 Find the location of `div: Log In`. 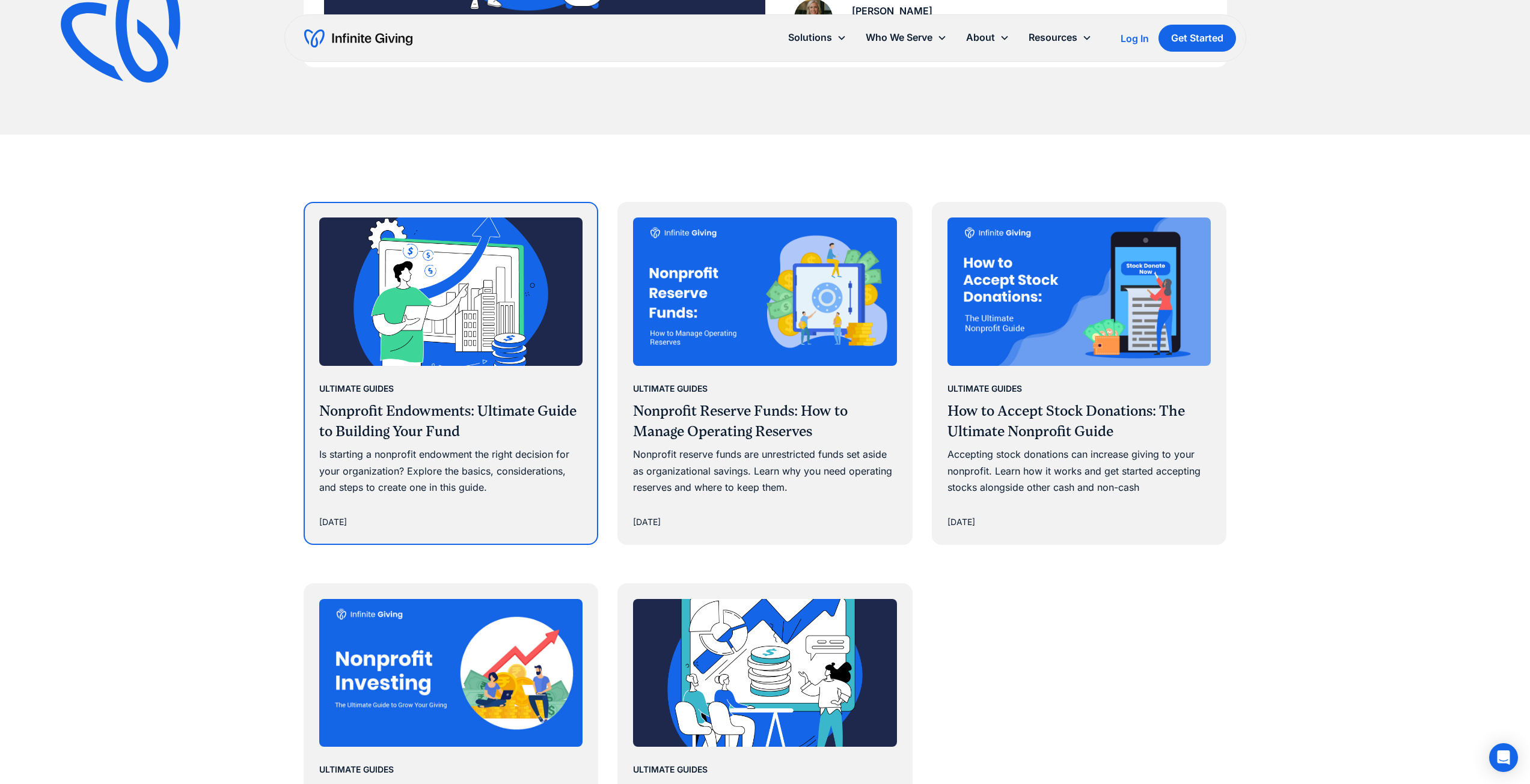

div: Log In is located at coordinates (1134, 38).